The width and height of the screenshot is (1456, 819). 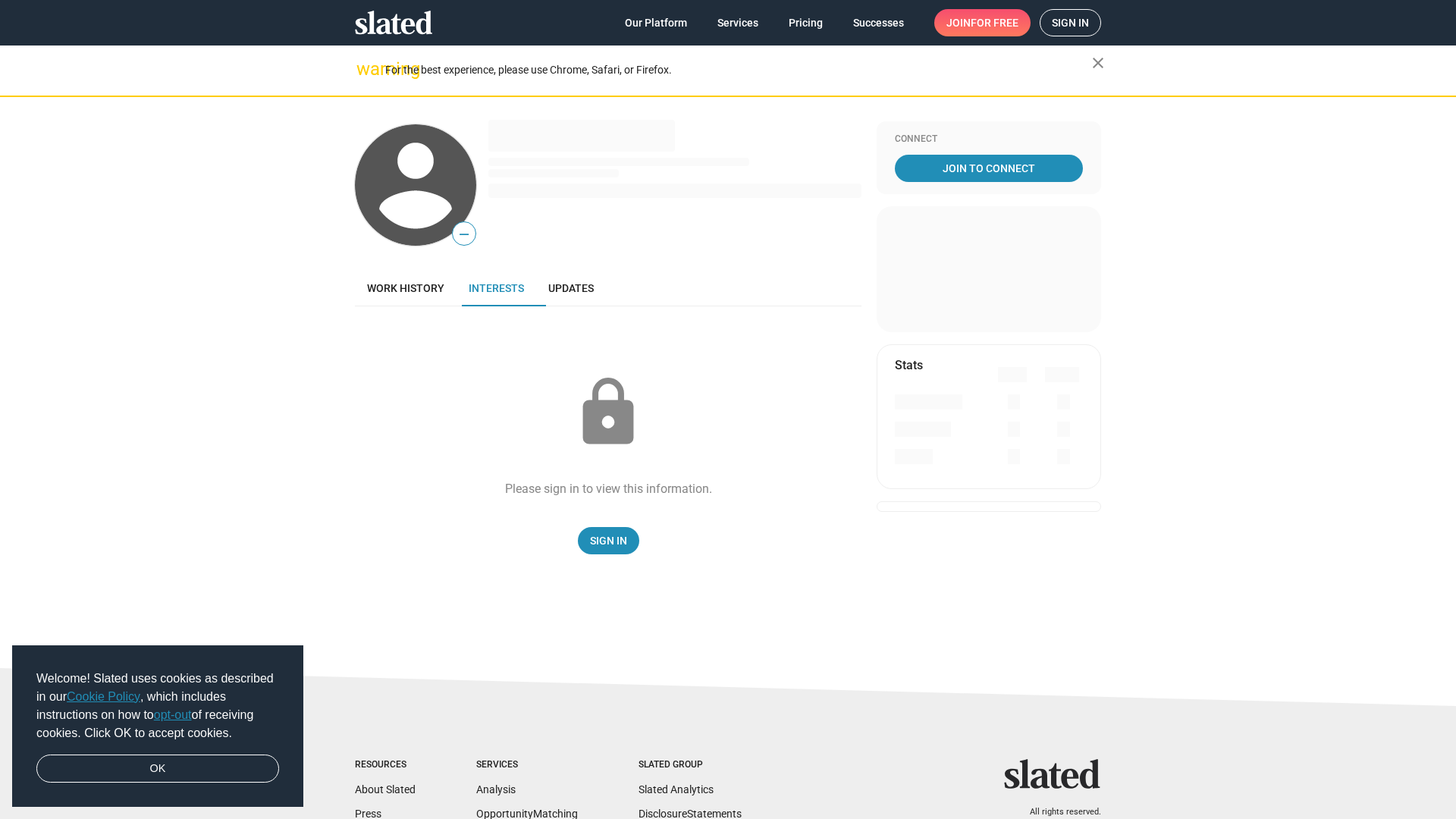 What do you see at coordinates (608, 413) in the screenshot?
I see `mat-icon: lock` at bounding box center [608, 413].